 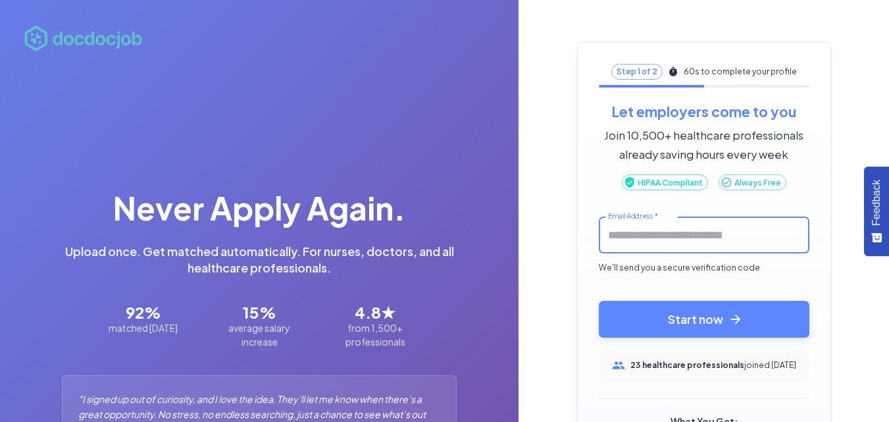 I want to click on span: 60s to complete your profile, so click(x=740, y=72).